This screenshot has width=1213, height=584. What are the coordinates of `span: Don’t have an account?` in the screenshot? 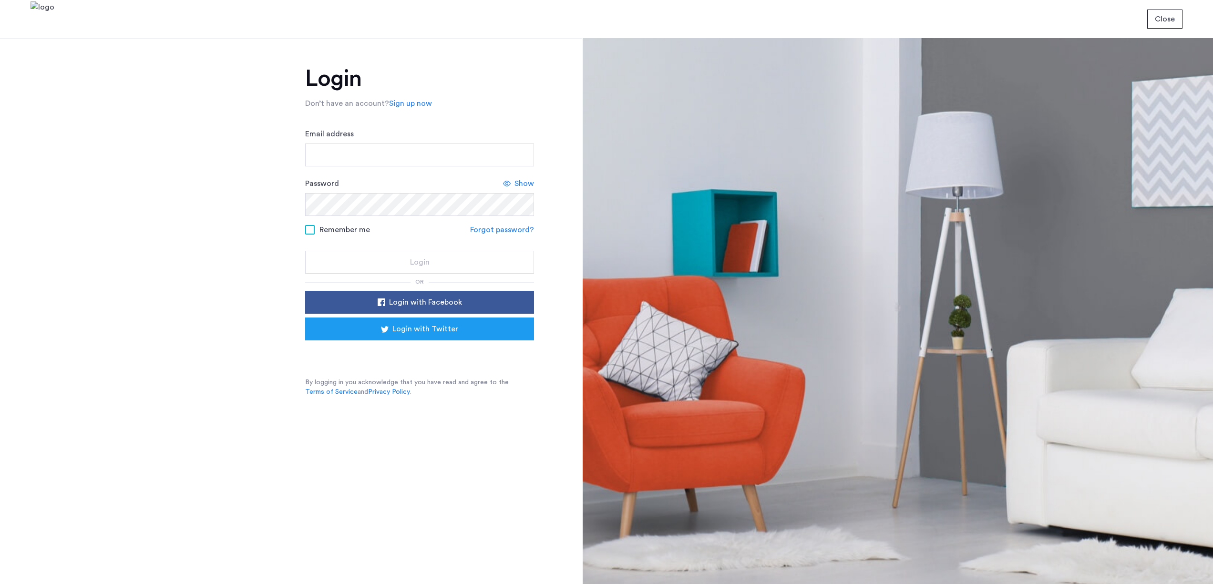 It's located at (347, 103).